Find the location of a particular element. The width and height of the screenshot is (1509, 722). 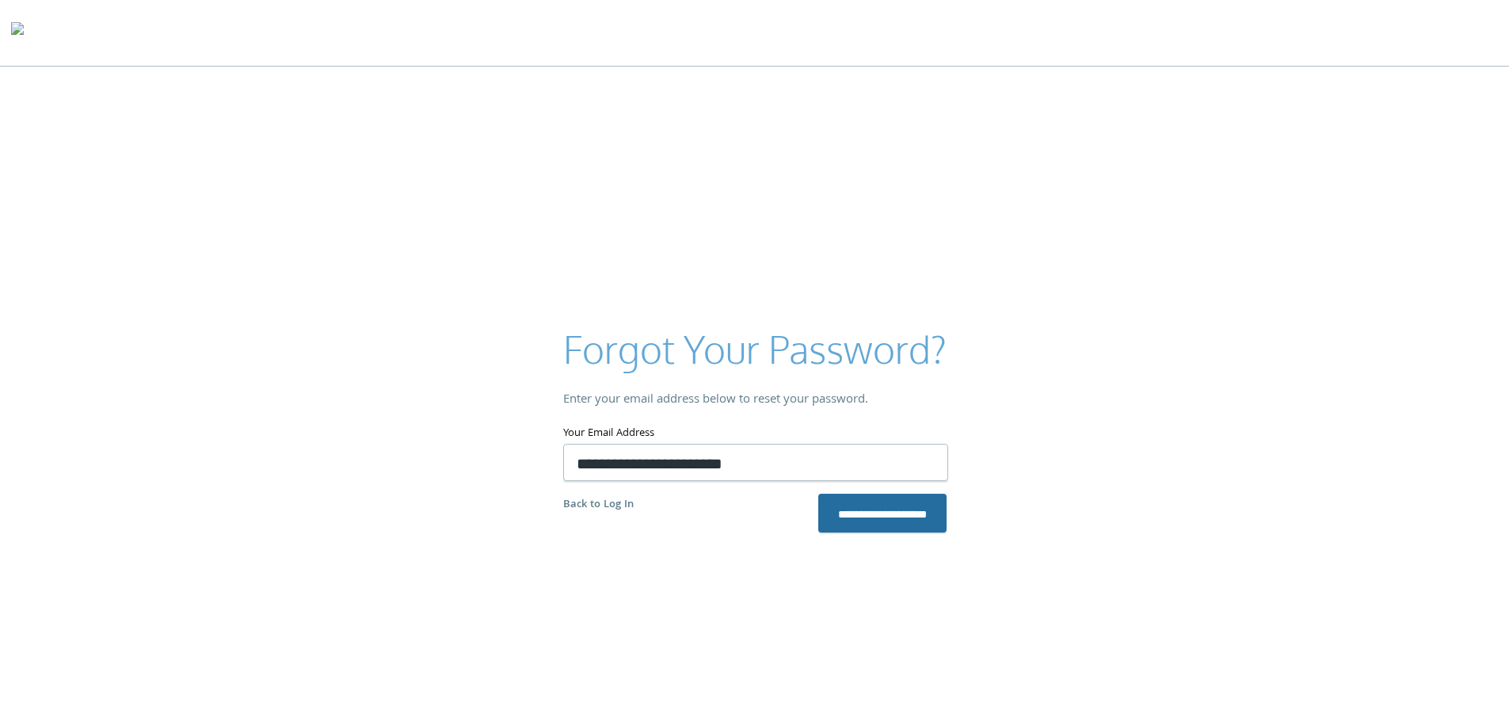

label: Your Email Address is located at coordinates (755, 433).